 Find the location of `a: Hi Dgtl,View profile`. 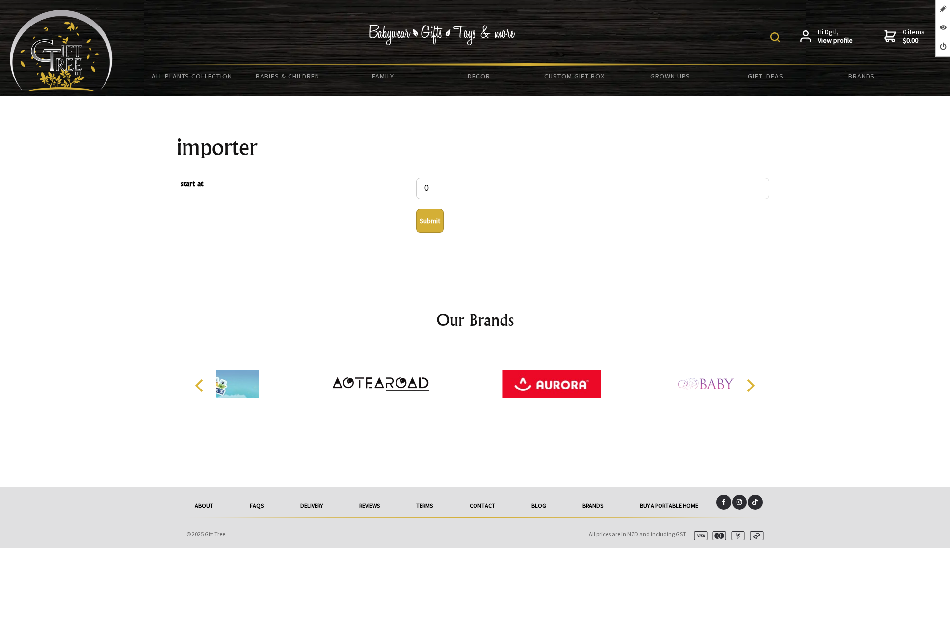

a: Hi Dgtl,View profile is located at coordinates (827, 36).